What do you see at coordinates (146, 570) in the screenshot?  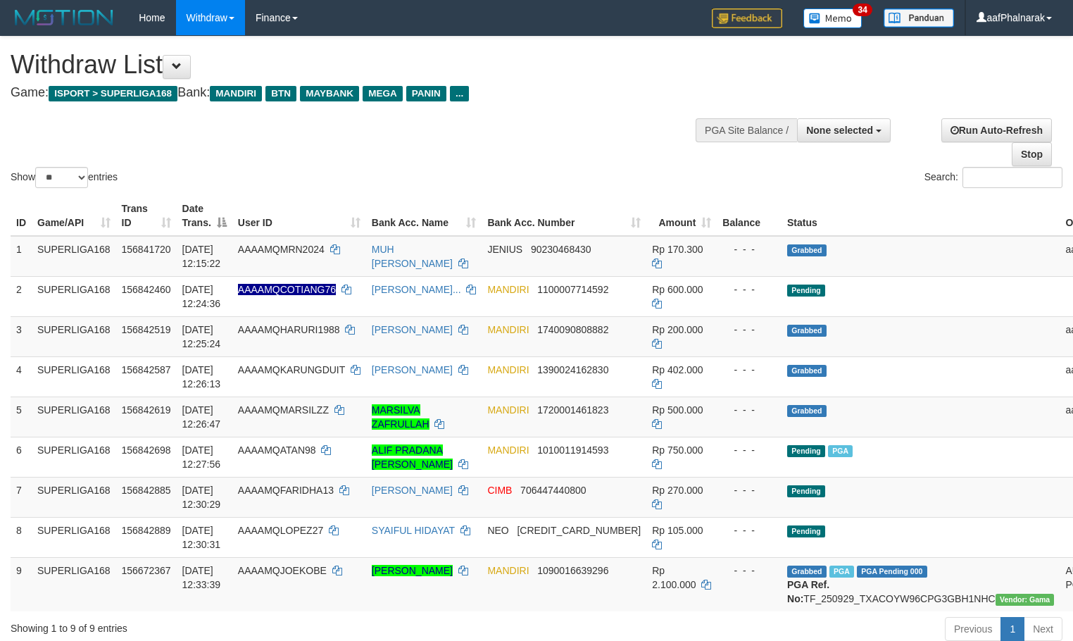 I see `span: 156672367` at bounding box center [146, 570].